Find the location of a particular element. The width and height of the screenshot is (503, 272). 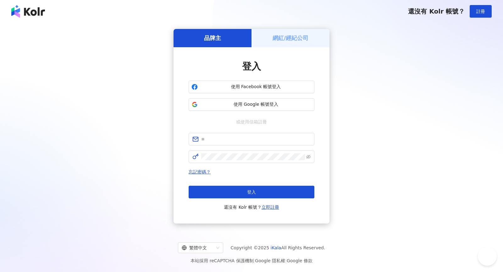

span: Copyright © 2025 All Rights Reserved. is located at coordinates (278, 247).